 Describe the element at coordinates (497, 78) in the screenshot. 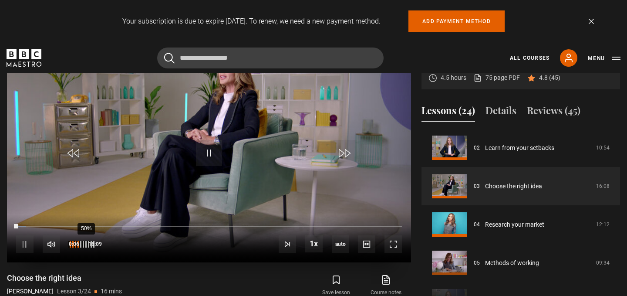

I see `a: 75 page PDF` at that location.